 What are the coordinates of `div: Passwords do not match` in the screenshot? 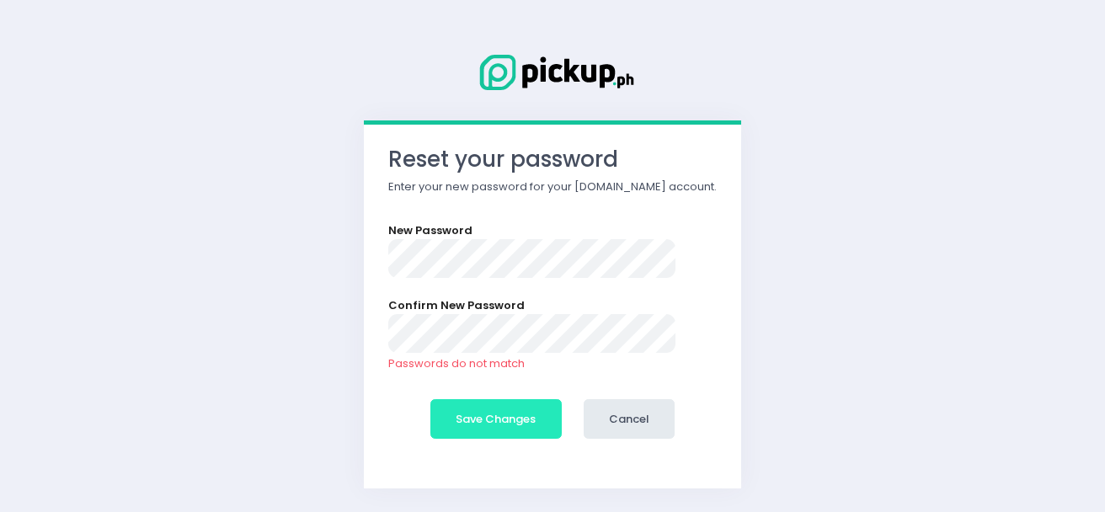 It's located at (553, 364).